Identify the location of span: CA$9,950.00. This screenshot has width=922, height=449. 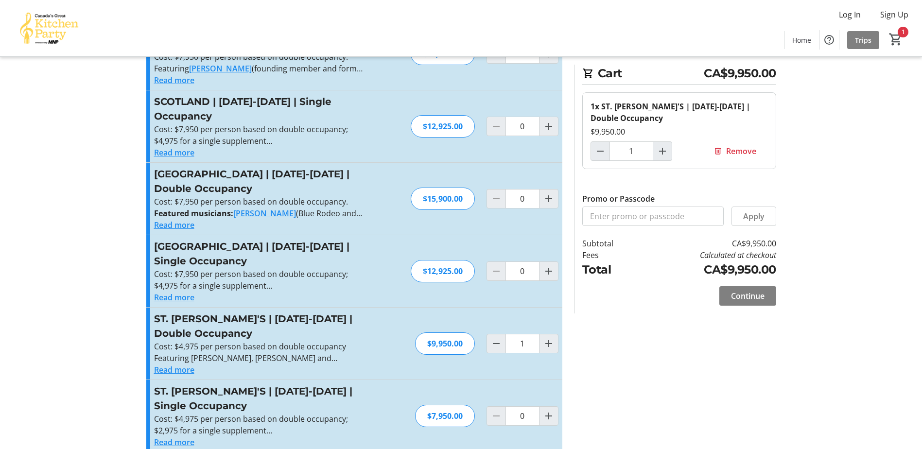
(740, 73).